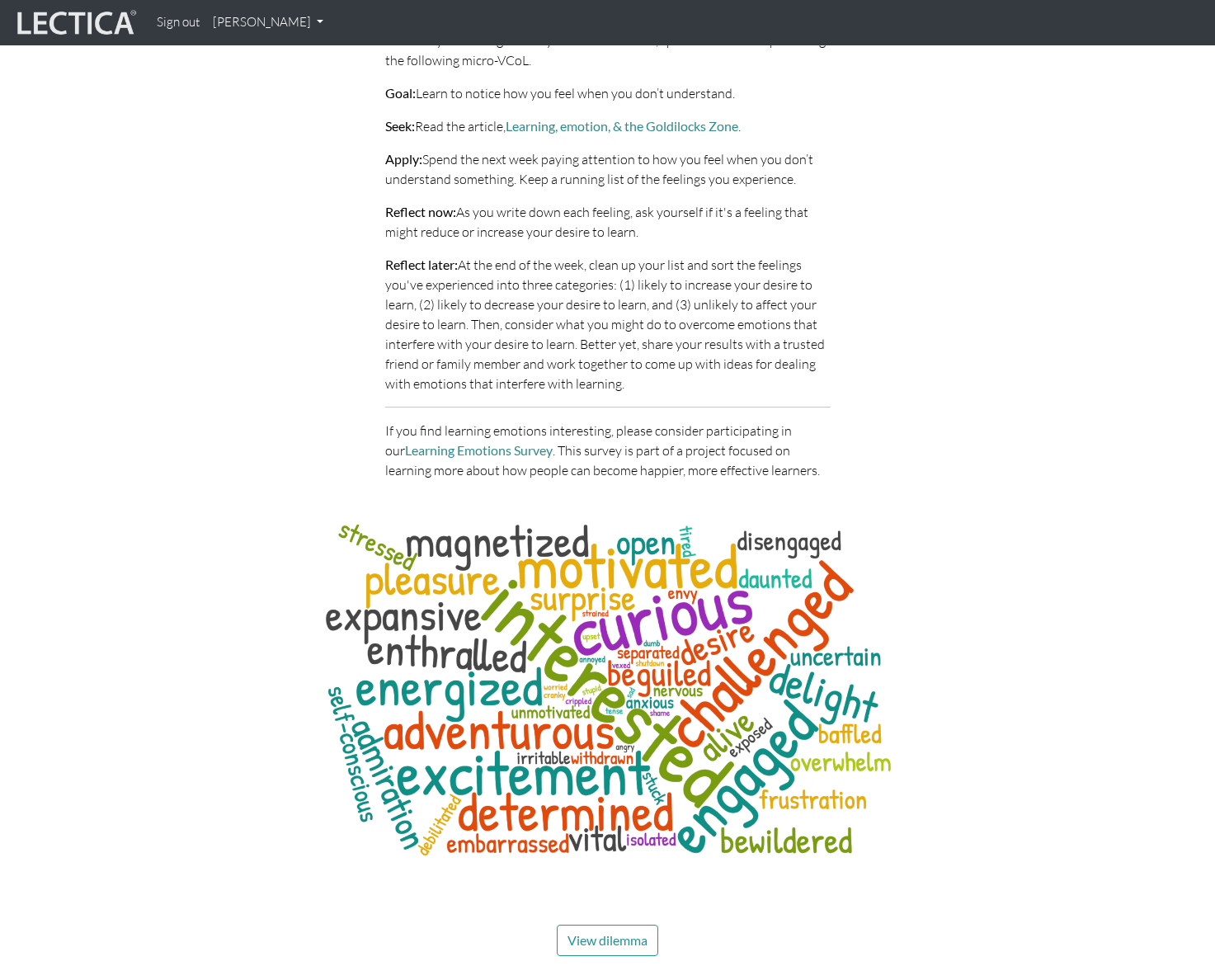  What do you see at coordinates (608, 450) in the screenshot?
I see `p: If you find learning emotions interesting, please consider participating in our . This survey is ...` at bounding box center [608, 450].